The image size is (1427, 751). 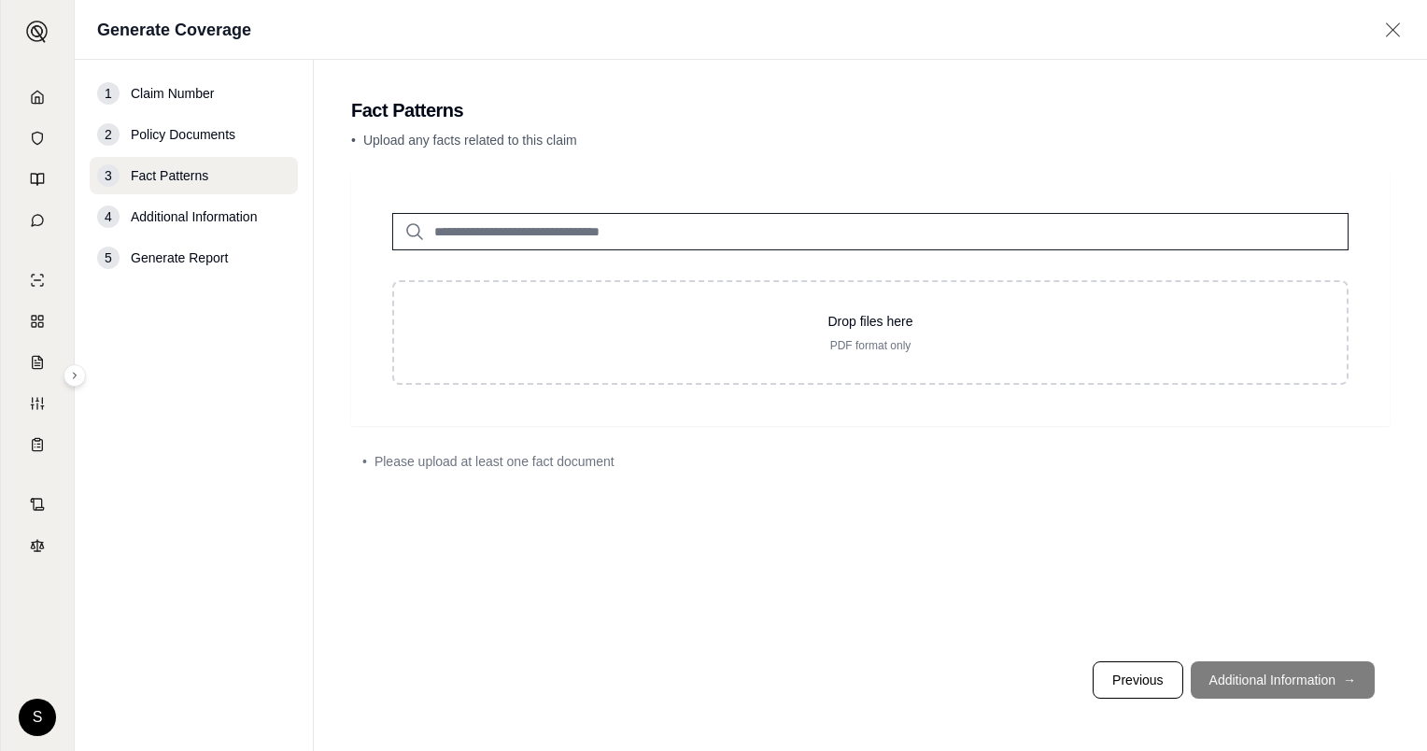 I want to click on a: Home, so click(x=37, y=97).